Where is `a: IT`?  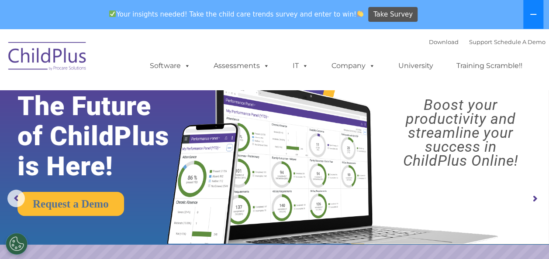 a: IT is located at coordinates (301, 66).